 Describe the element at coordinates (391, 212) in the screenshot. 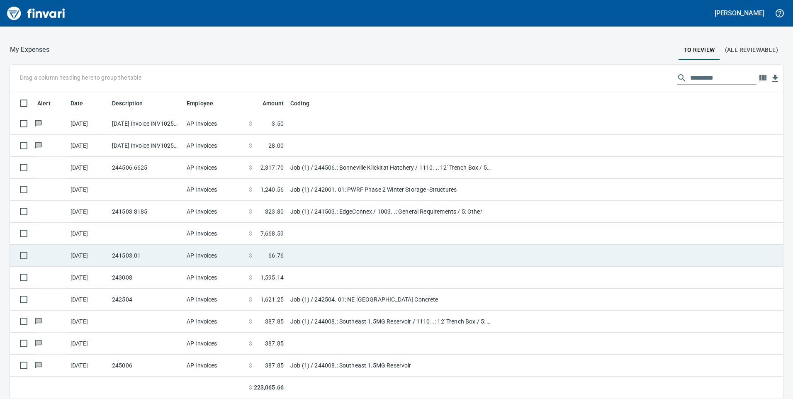

I see `td: Job (1) / 241503.: EdgeConnex / 1003. .: General Requirements / 5: Other` at that location.